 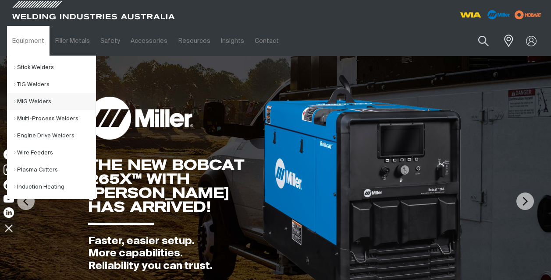 What do you see at coordinates (9, 185) in the screenshot?
I see `img: TikTok` at bounding box center [9, 185].